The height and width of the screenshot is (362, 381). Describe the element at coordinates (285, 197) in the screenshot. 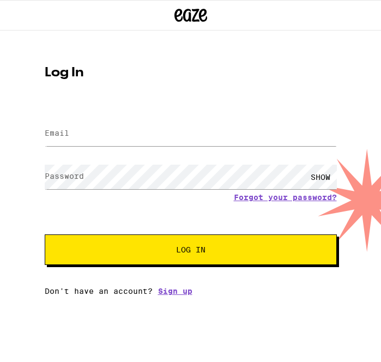

I see `a: Forgot your password?` at that location.